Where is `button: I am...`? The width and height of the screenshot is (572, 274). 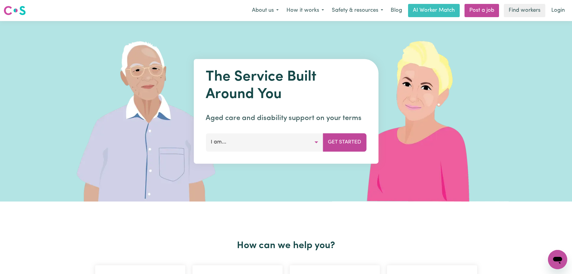
button: I am... is located at coordinates (264, 142).